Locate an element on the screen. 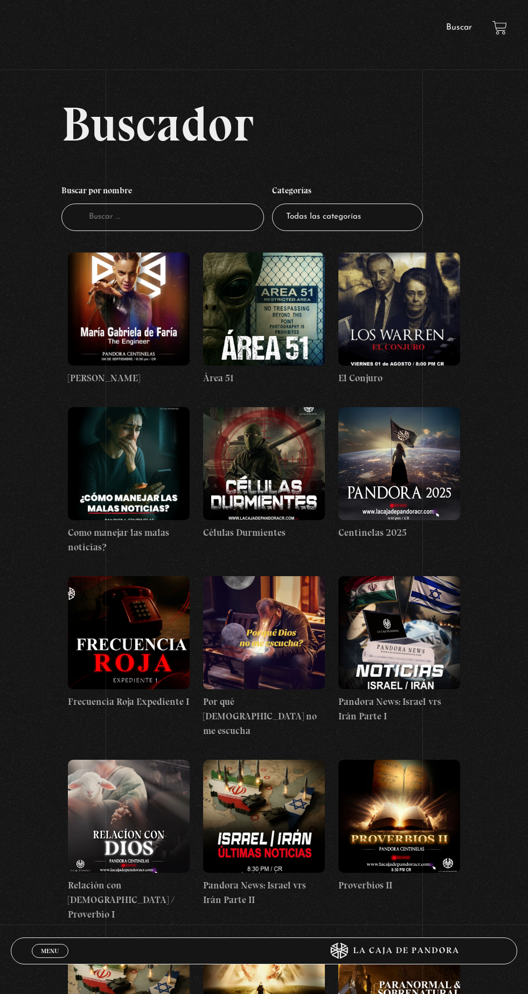 Image resolution: width=528 pixels, height=994 pixels. h4: Área 51 is located at coordinates (264, 378).